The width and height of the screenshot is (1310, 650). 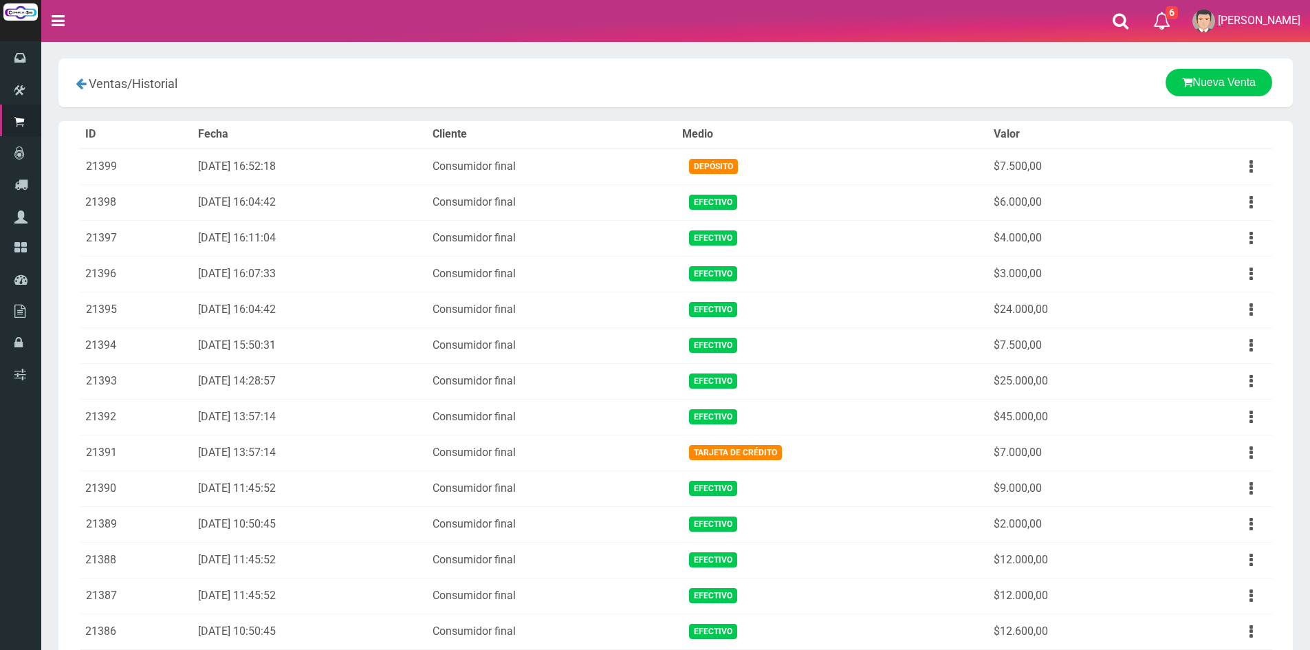 What do you see at coordinates (136, 560) in the screenshot?
I see `td: 21388` at bounding box center [136, 560].